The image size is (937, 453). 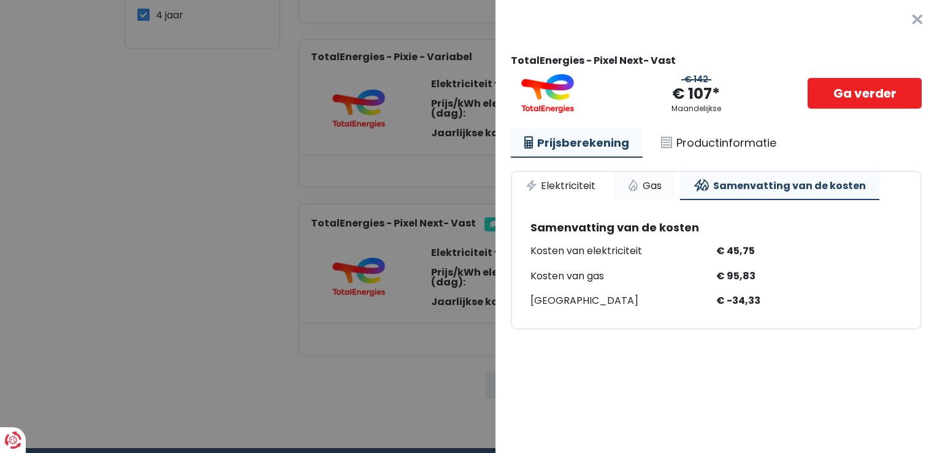 What do you see at coordinates (645, 185) in the screenshot?
I see `a: Gas` at bounding box center [645, 185].